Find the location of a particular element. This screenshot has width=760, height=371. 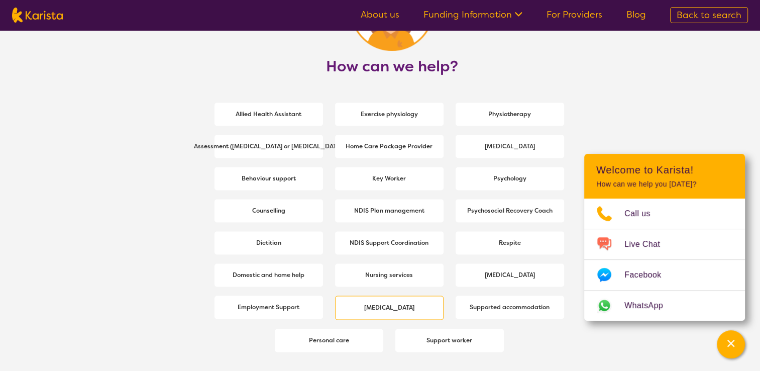

b: Physiotherapy is located at coordinates (509, 114).